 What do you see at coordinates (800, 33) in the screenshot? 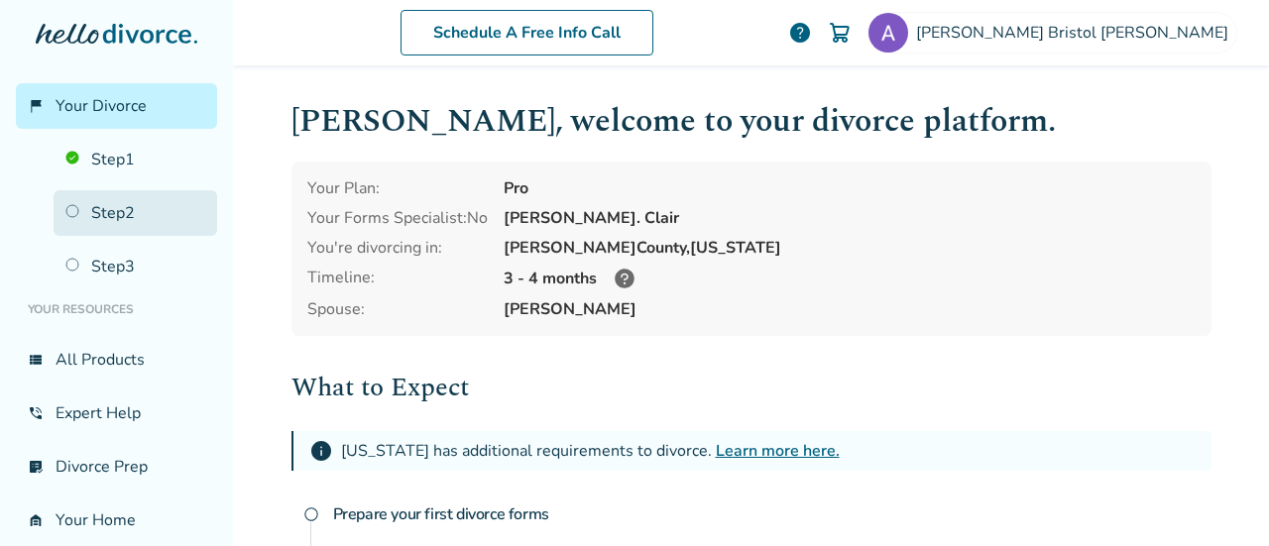
I see `a: help` at bounding box center [800, 33].